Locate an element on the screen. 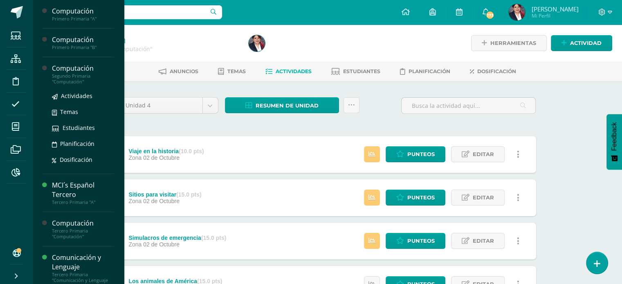  div: Sitios para visitar is located at coordinates (165, 195).